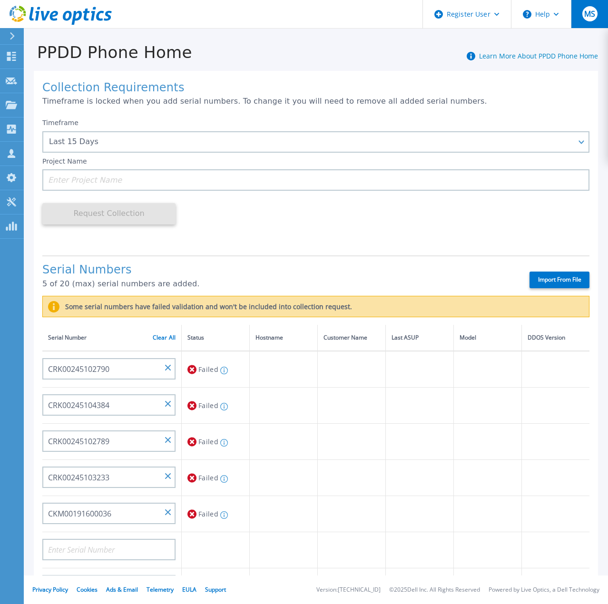 This screenshot has height=604, width=608. I want to click on h1: Collection Requirements, so click(316, 88).